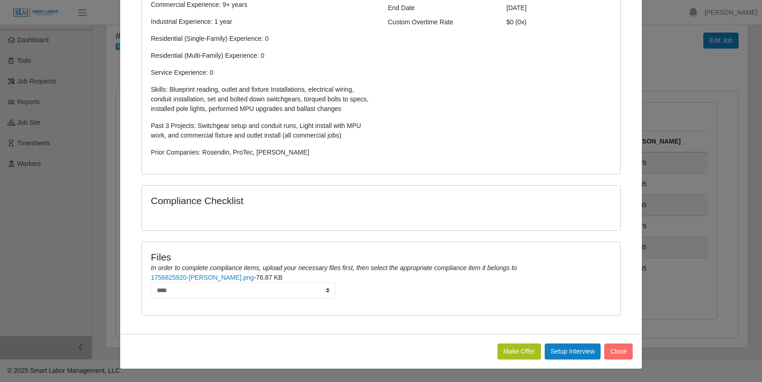  I want to click on button: Setup Interview, so click(573, 351).